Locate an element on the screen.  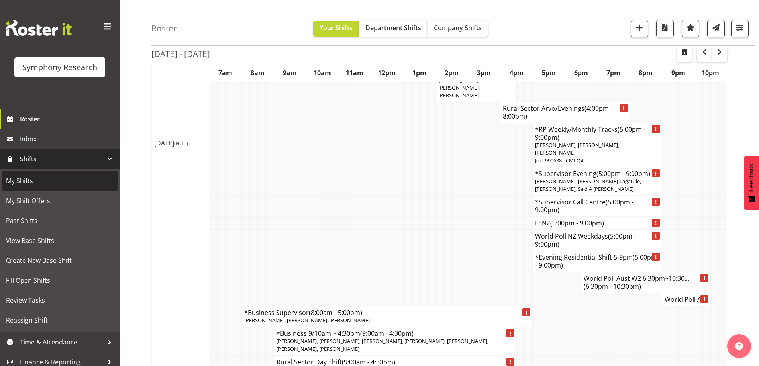
th: 8am is located at coordinates (257, 73).